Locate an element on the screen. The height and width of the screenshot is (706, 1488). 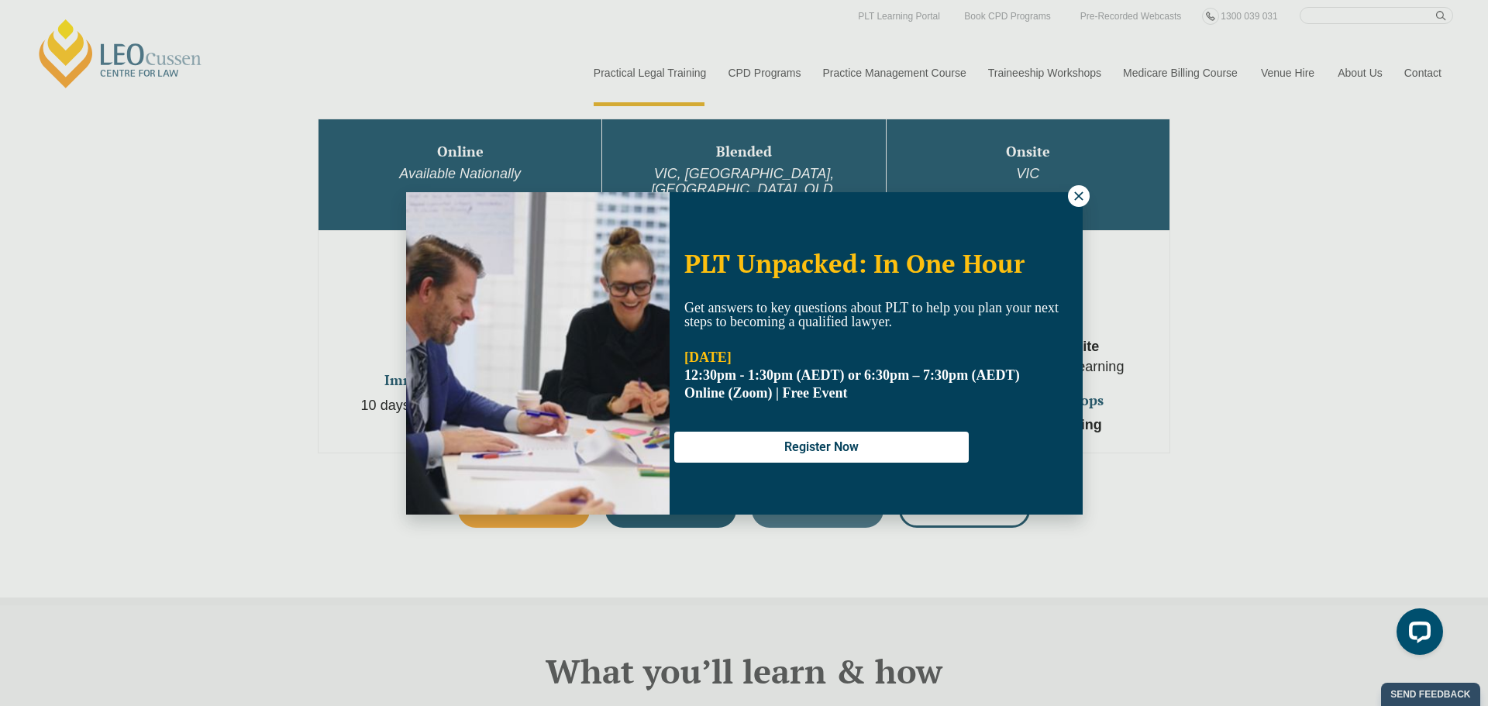
span: Get answers to key questions about PLT to help you plan your next steps to becoming a qualified l... is located at coordinates (871, 315).